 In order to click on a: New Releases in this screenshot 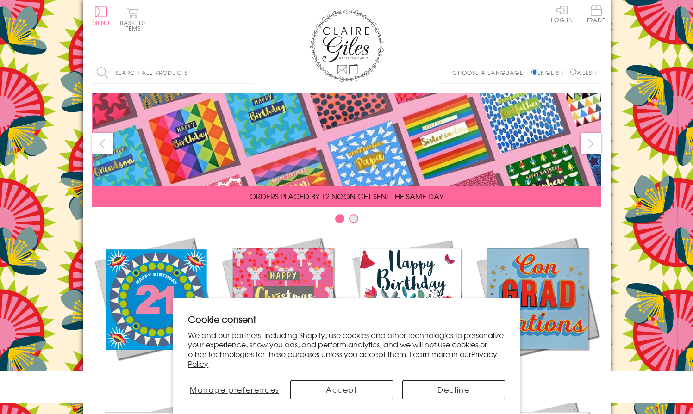, I will do `click(156, 308)`.